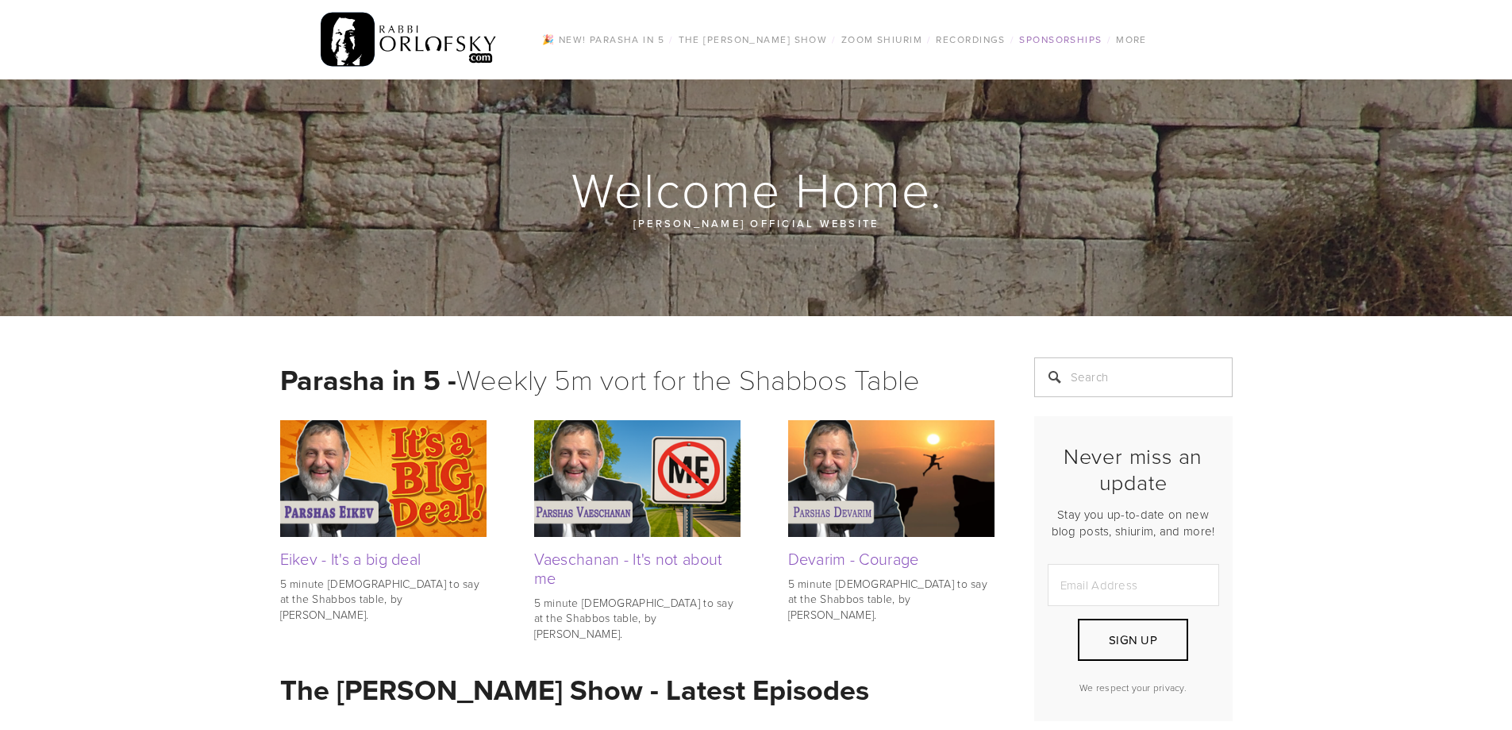 The height and width of the screenshot is (730, 1512). I want to click on h1: Weekly 5m vort for the Shabbos Table, so click(638, 379).